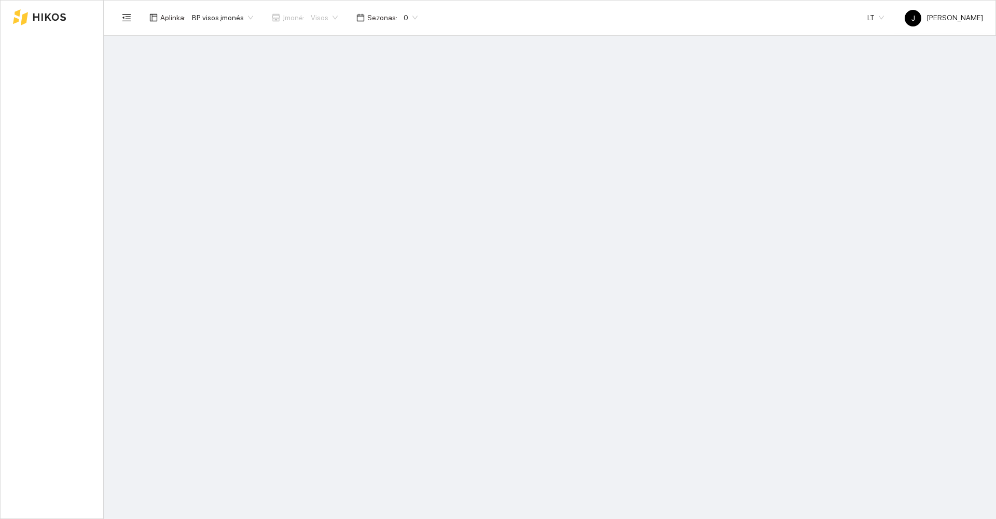 Image resolution: width=996 pixels, height=519 pixels. What do you see at coordinates (410, 18) in the screenshot?
I see `span: 0` at bounding box center [410, 18].